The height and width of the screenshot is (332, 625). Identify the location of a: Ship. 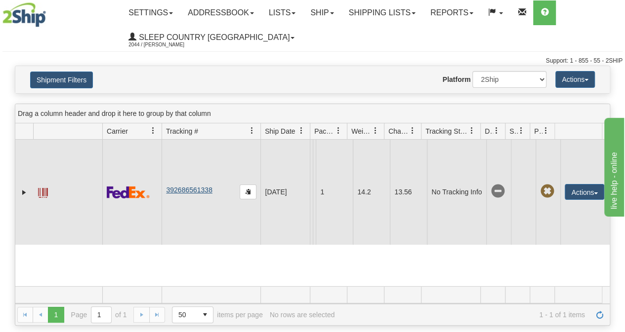
(322, 13).